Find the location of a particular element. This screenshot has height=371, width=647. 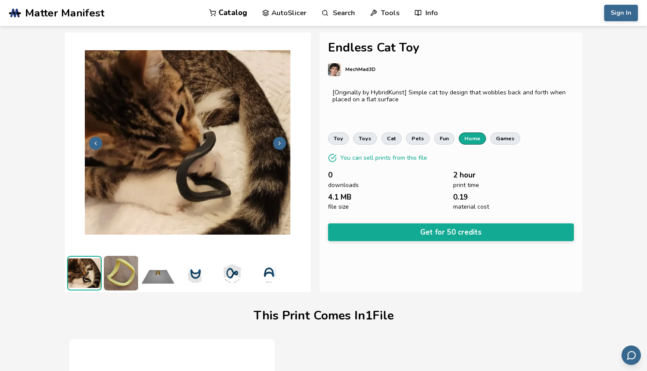

img: 1_Print_Preview is located at coordinates (158, 273).